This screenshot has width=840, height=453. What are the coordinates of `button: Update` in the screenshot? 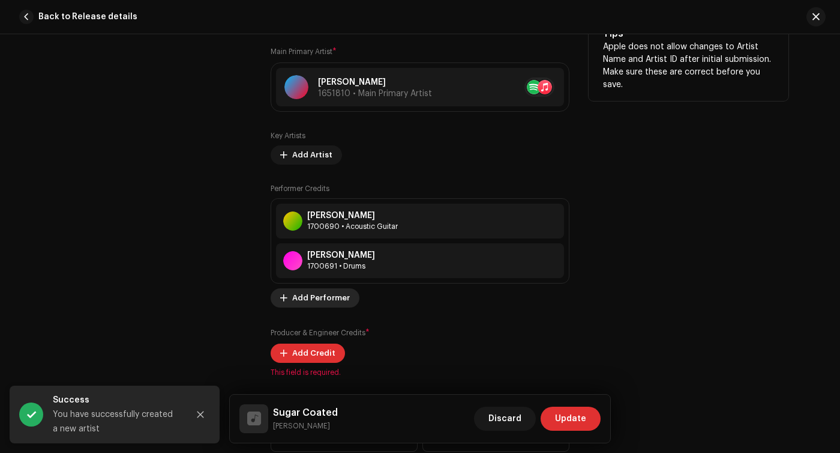 It's located at (571, 418).